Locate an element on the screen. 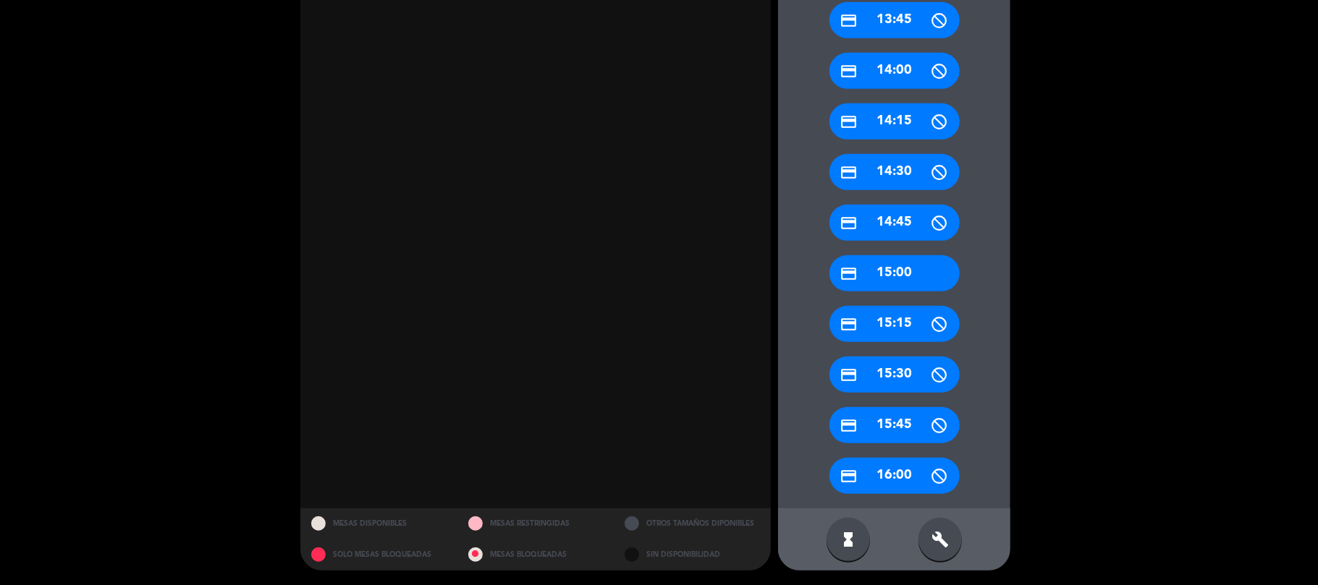 The image size is (1318, 585). div: SOLO MESAS BLOQUEADAS is located at coordinates (378, 555).